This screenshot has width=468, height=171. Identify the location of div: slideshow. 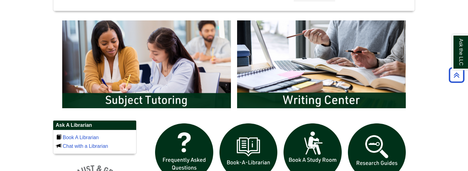
(234, 66).